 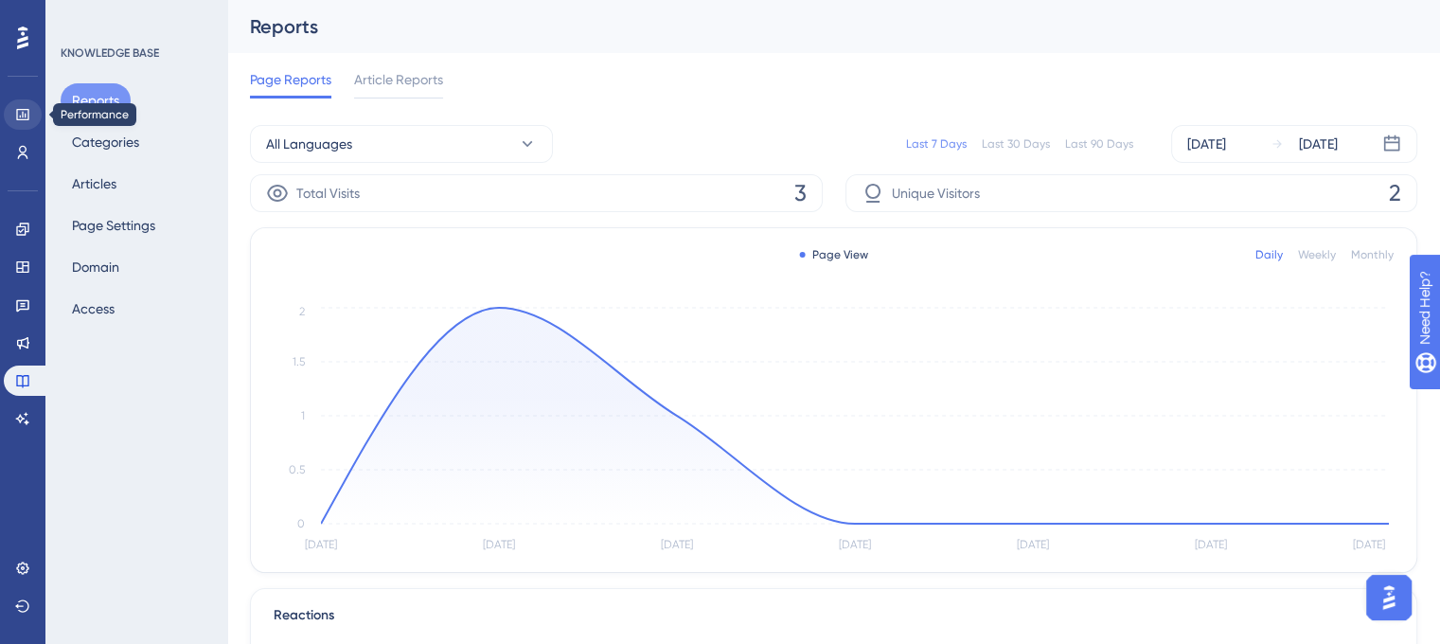 What do you see at coordinates (96, 100) in the screenshot?
I see `button: Reports` at bounding box center [96, 100].